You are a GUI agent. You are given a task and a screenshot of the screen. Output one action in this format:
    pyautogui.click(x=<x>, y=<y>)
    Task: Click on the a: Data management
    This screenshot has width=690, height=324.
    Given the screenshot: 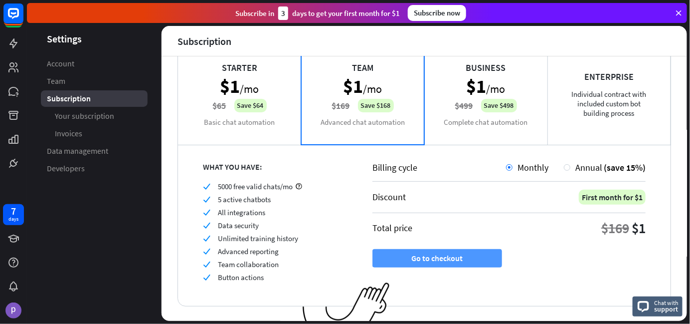 What is the action you would take?
    pyautogui.click(x=94, y=151)
    